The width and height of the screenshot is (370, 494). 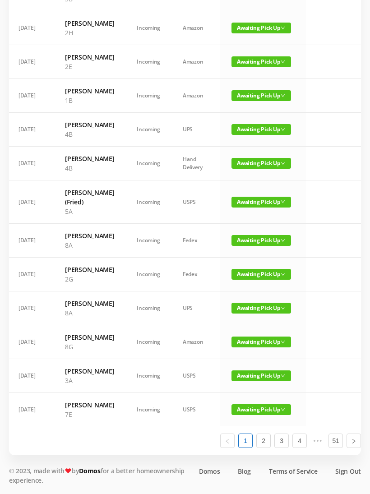 I want to click on li: 51, so click(x=335, y=440).